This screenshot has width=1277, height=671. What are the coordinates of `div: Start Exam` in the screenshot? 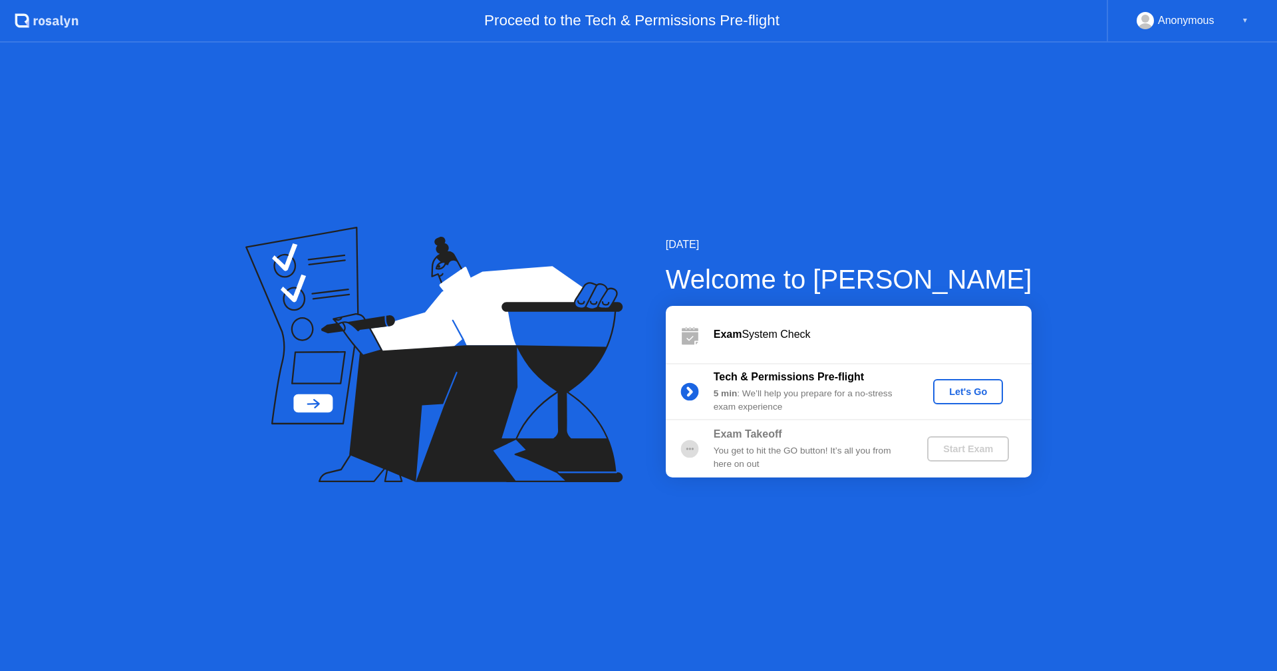 It's located at (967, 449).